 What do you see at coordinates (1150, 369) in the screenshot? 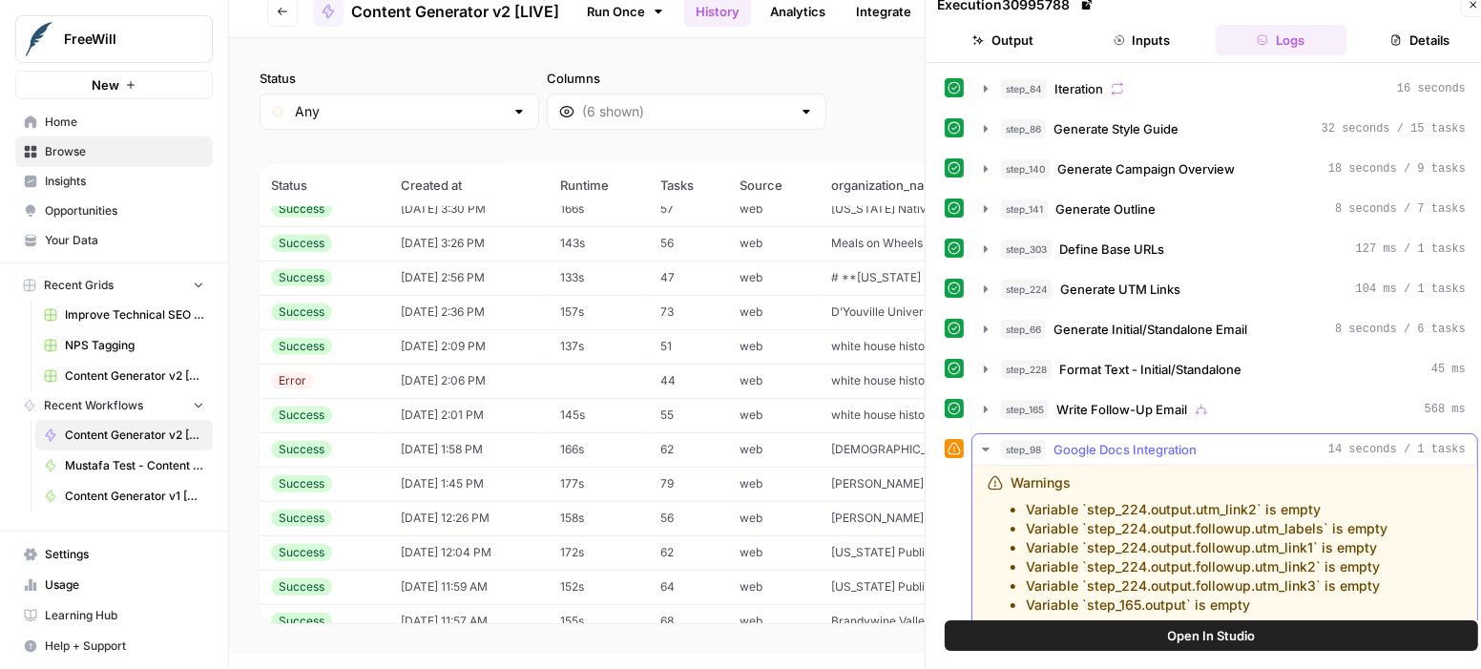
I see `span: Format Text - Initial/Standalone` at bounding box center [1150, 369].